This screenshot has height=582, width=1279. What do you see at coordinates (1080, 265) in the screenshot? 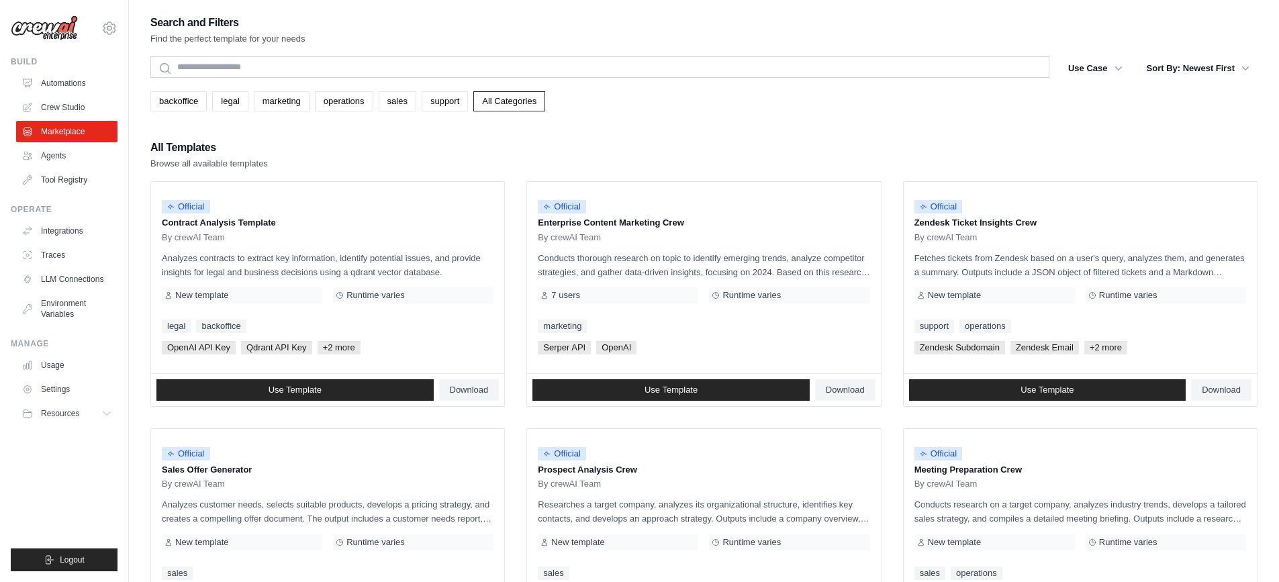
I see `p: Fetches tickets from Zendesk based on a user's query, analyzes them, and generates a summary. Out...` at bounding box center [1080, 265].